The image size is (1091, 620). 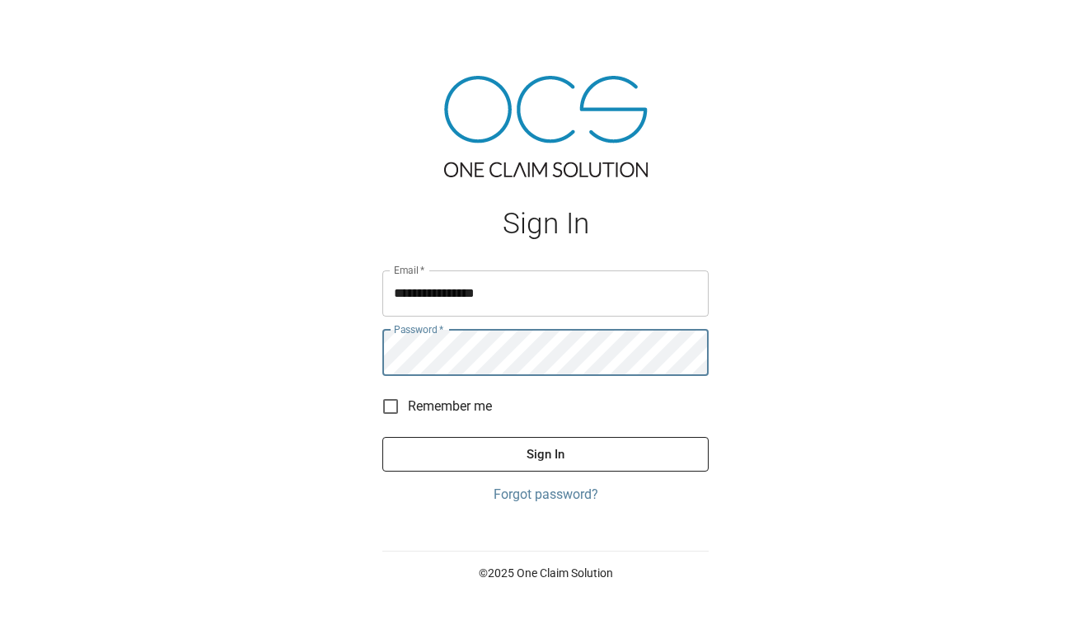 What do you see at coordinates (450, 406) in the screenshot?
I see `span: Remember me` at bounding box center [450, 406].